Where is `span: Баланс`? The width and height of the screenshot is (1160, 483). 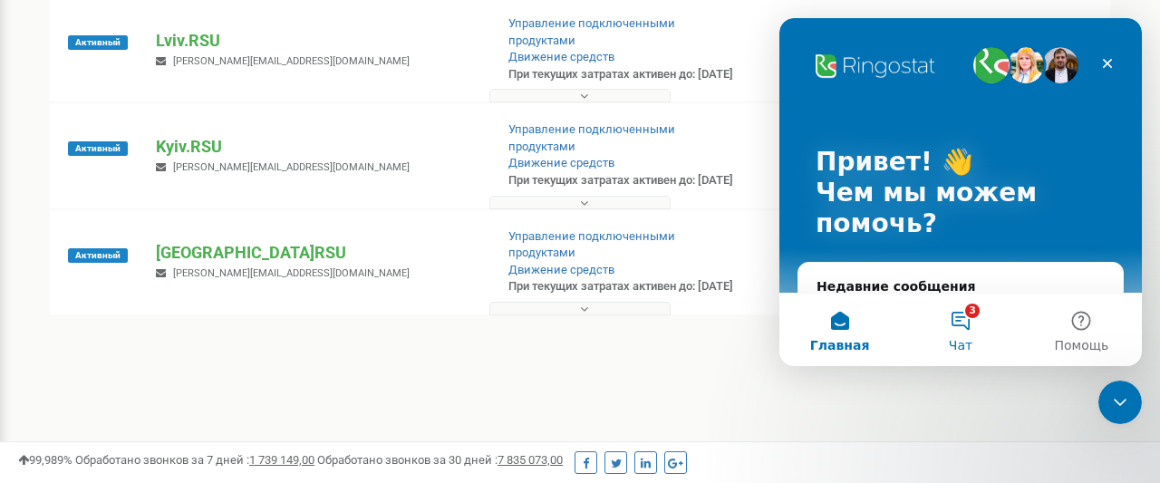
span: Баланс is located at coordinates (940, 23).